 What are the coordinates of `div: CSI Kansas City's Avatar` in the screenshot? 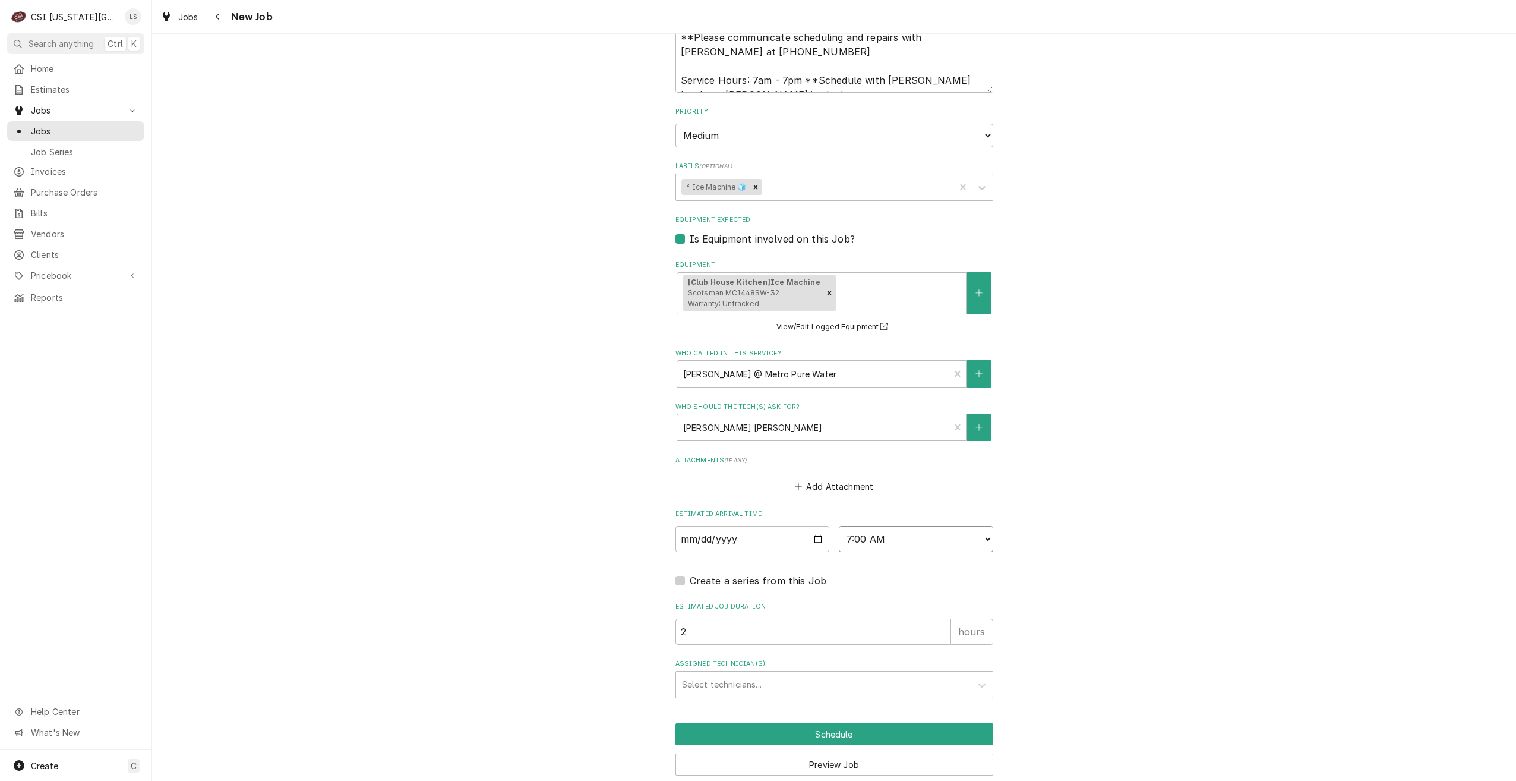 It's located at (19, 17).